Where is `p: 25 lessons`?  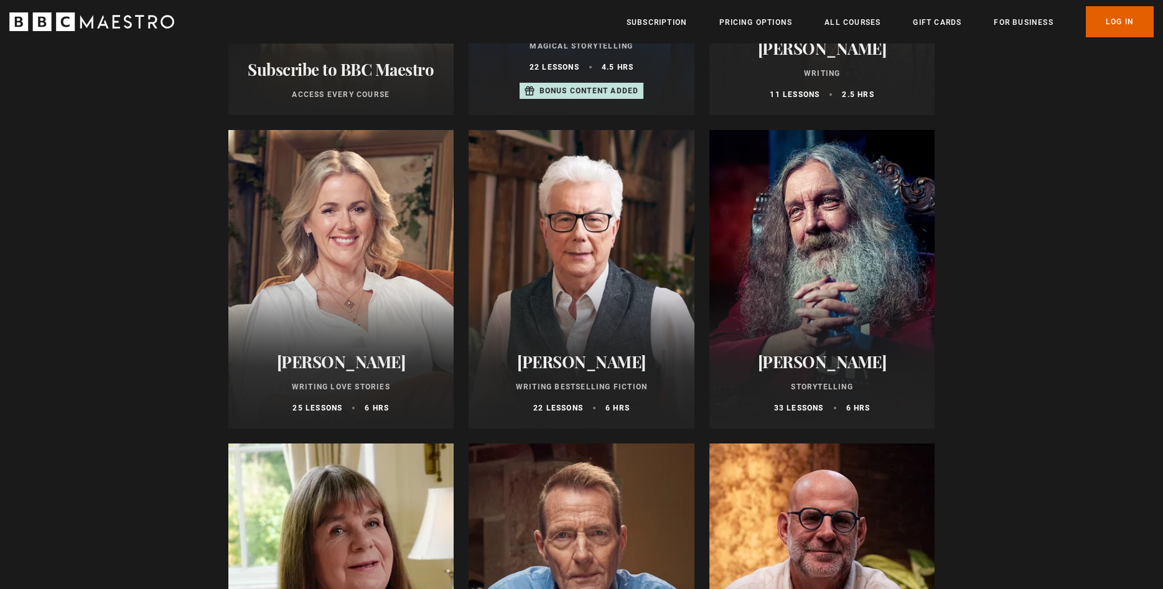 p: 25 lessons is located at coordinates (317, 408).